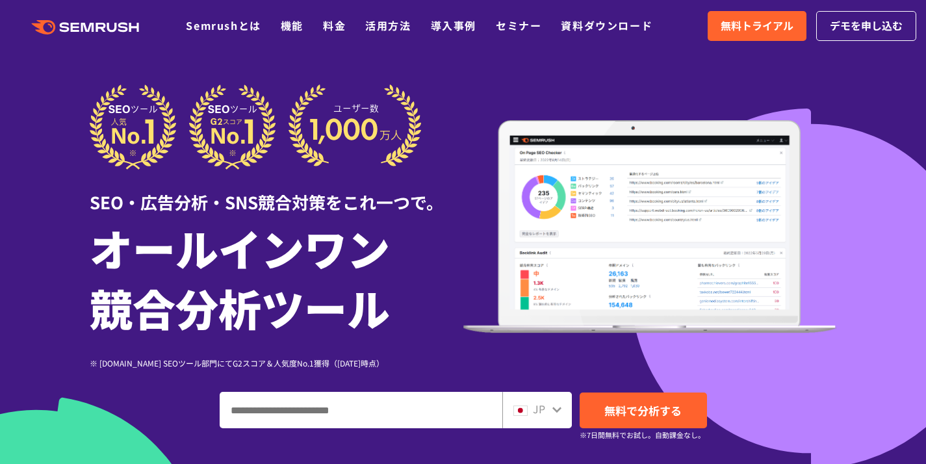 The height and width of the screenshot is (464, 926). Describe the element at coordinates (539, 409) in the screenshot. I see `span: JP` at that location.